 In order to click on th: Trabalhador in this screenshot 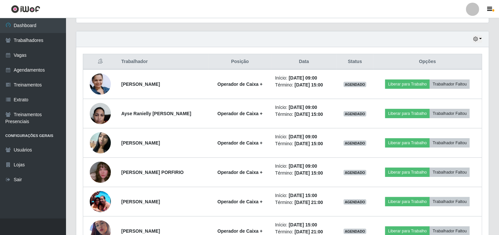, I will do `click(163, 62)`.